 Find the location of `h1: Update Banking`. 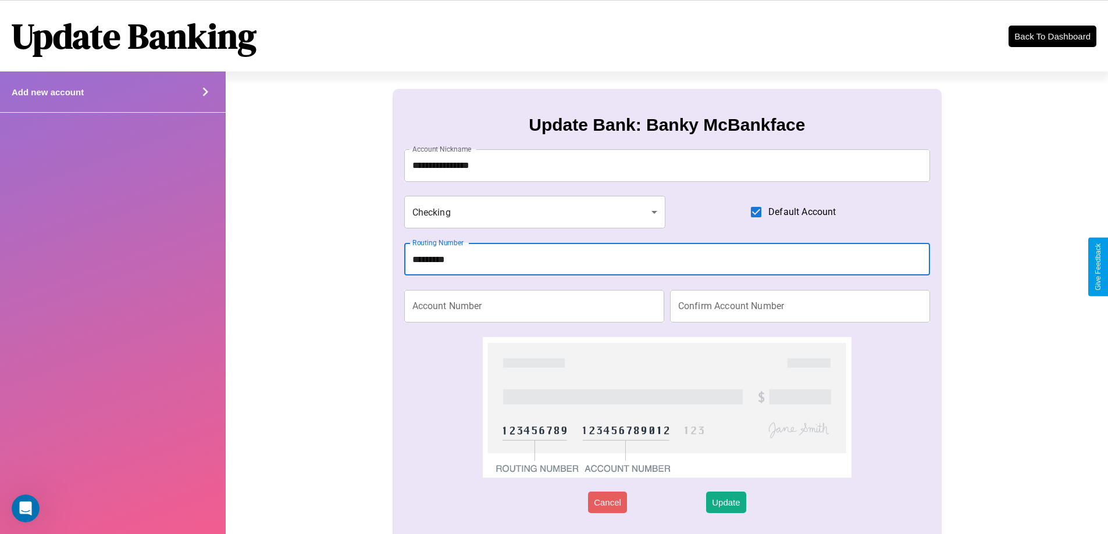

h1: Update Banking is located at coordinates (134, 36).